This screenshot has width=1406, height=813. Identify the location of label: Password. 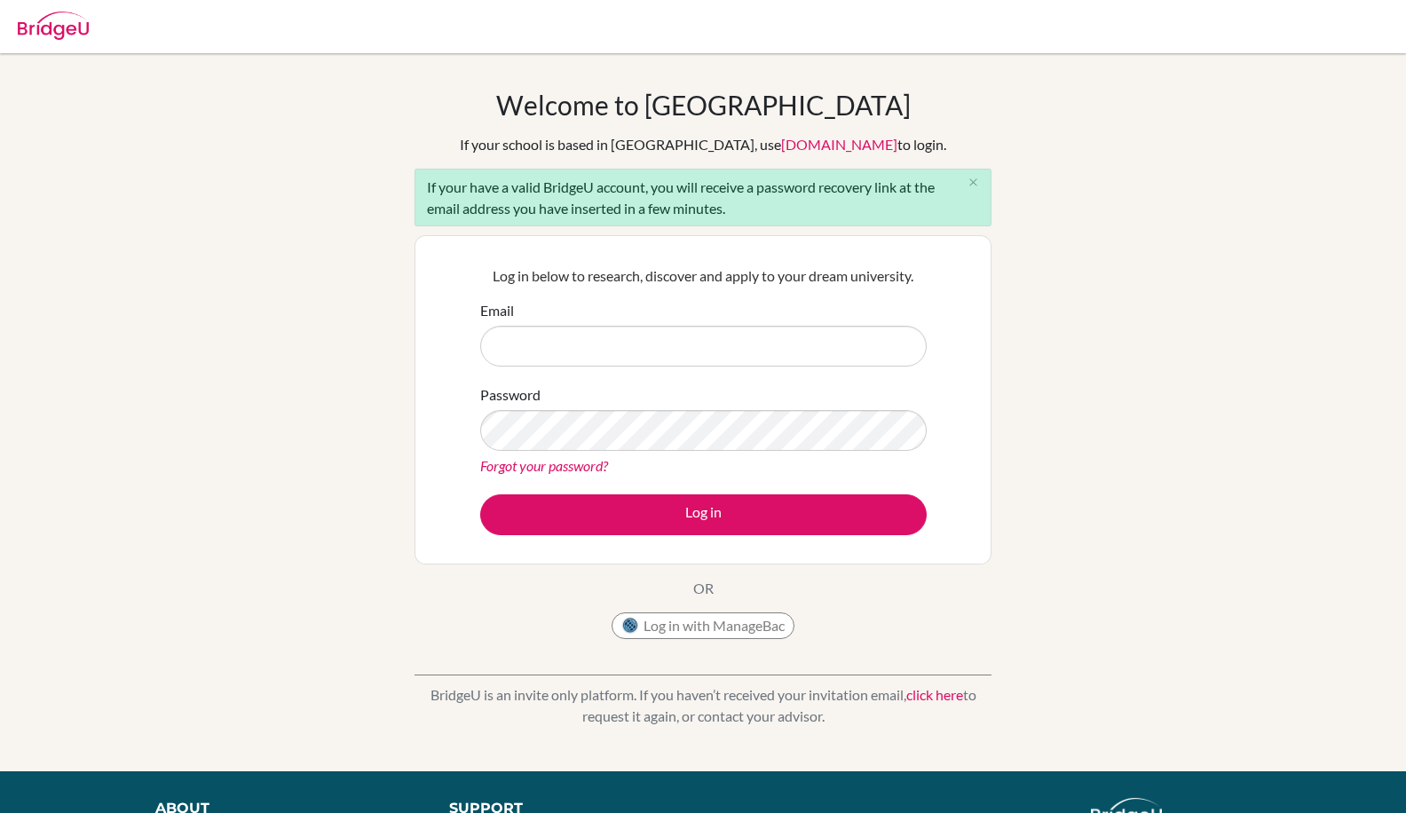
(510, 395).